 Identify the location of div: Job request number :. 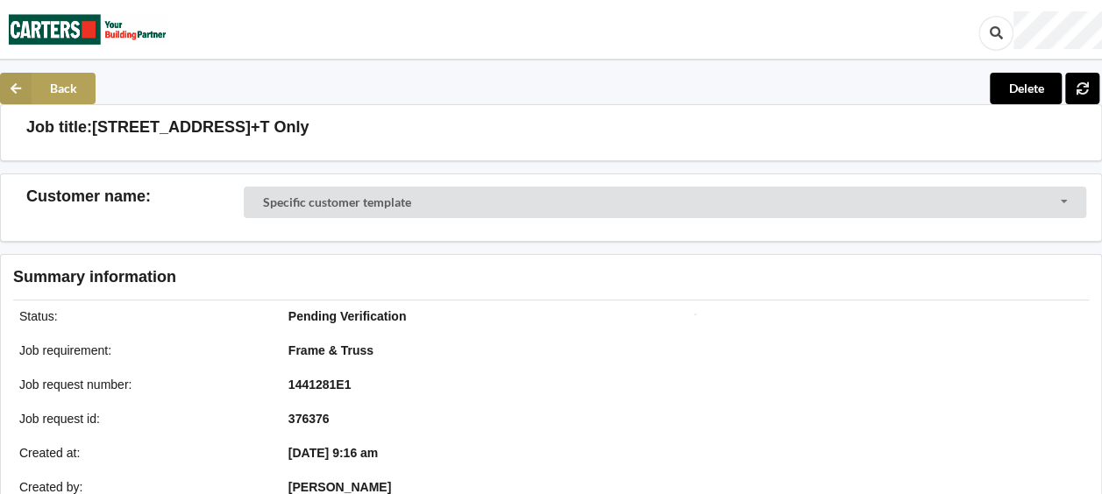
(141, 385).